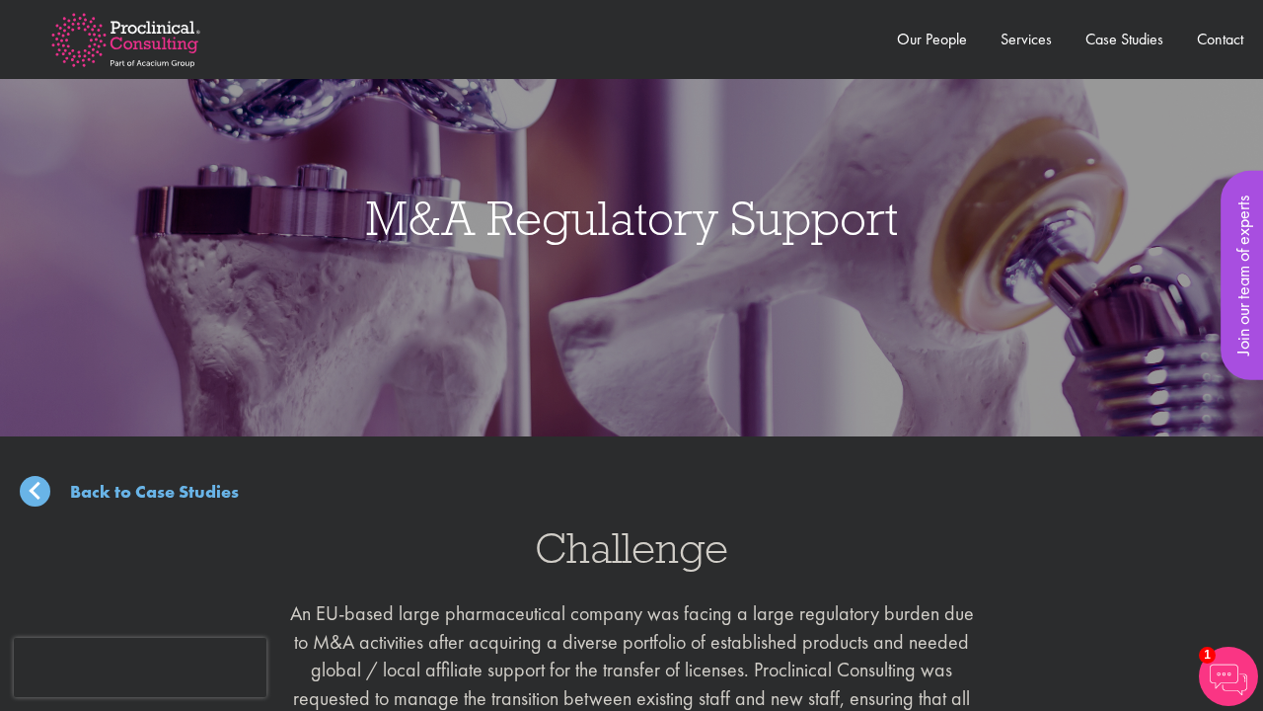  Describe the element at coordinates (1229, 676) in the screenshot. I see `img: Chatbot` at that location.